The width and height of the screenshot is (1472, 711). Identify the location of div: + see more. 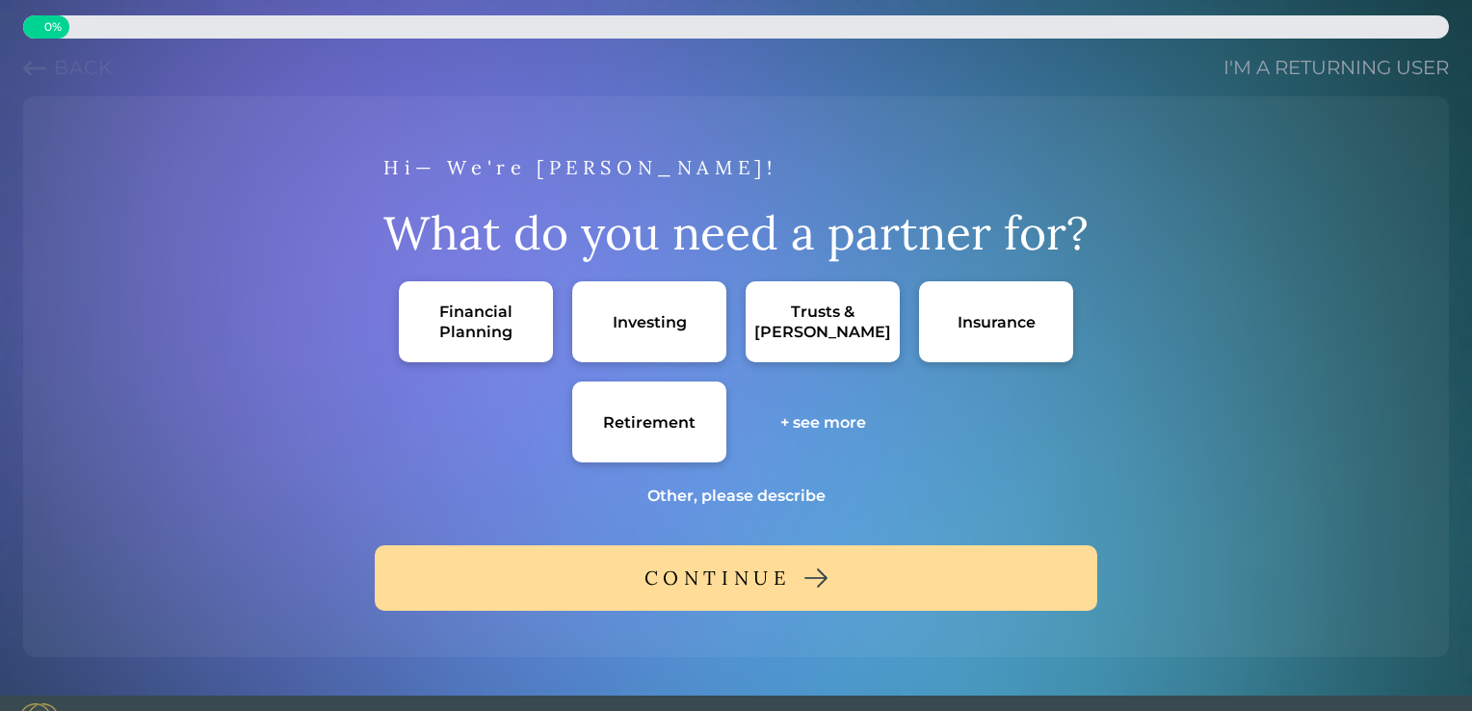
(823, 422).